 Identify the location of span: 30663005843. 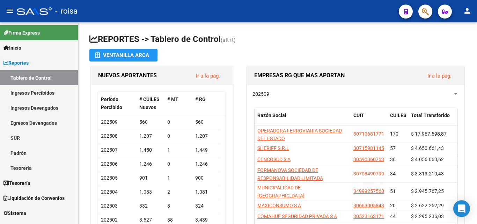
(369, 205).